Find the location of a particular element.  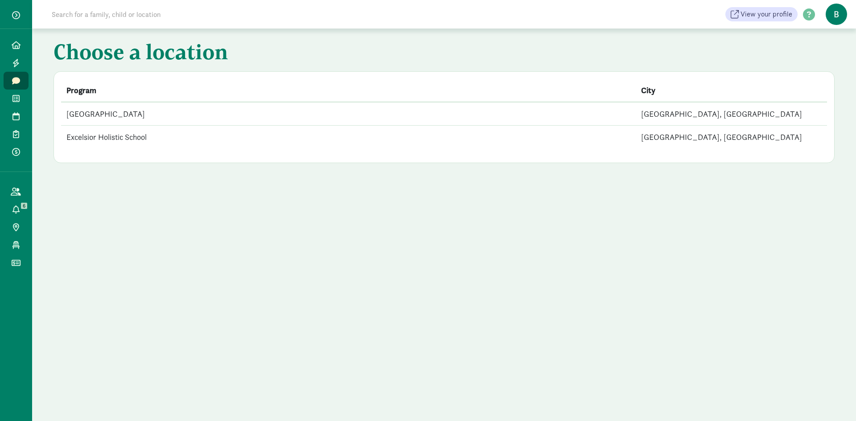

h1: Choose a location is located at coordinates (334, 53).